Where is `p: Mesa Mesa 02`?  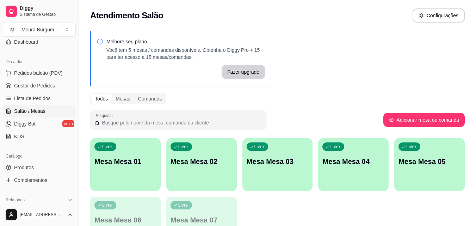
p: Mesa Mesa 02 is located at coordinates (202, 161).